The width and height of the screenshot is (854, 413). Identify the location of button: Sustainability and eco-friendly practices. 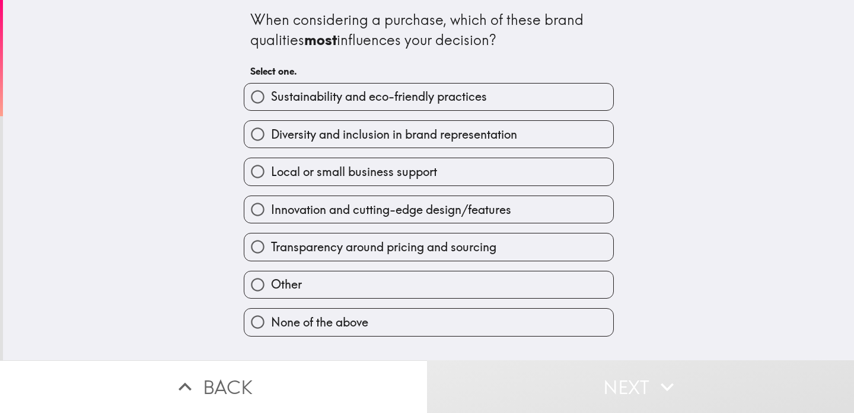
(429, 97).